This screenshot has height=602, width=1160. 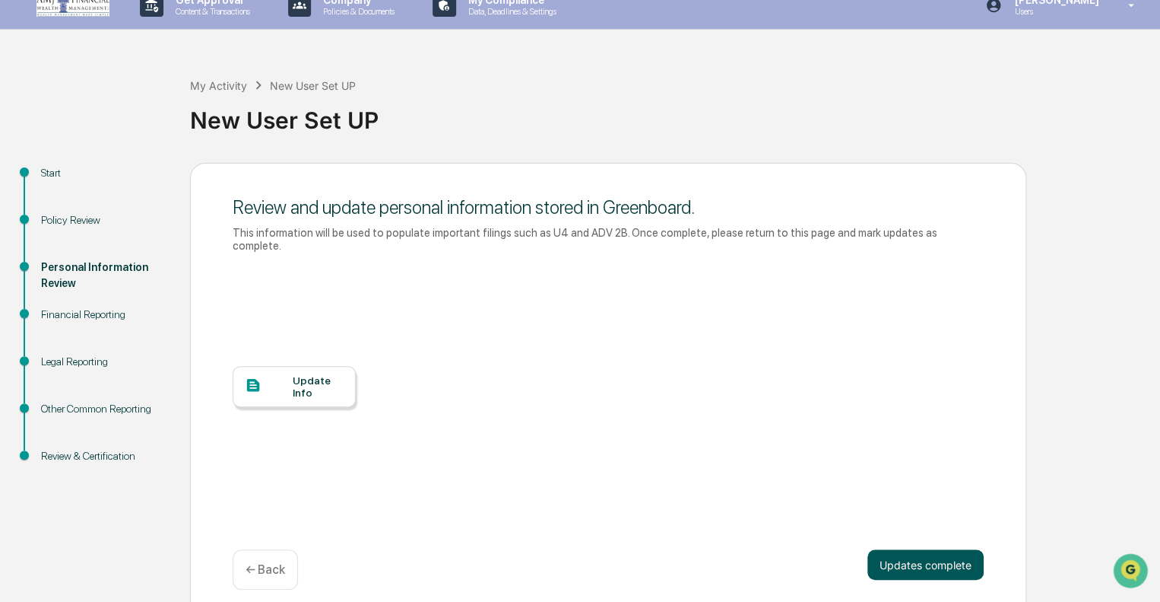 I want to click on span: Preclearance, so click(x=64, y=199).